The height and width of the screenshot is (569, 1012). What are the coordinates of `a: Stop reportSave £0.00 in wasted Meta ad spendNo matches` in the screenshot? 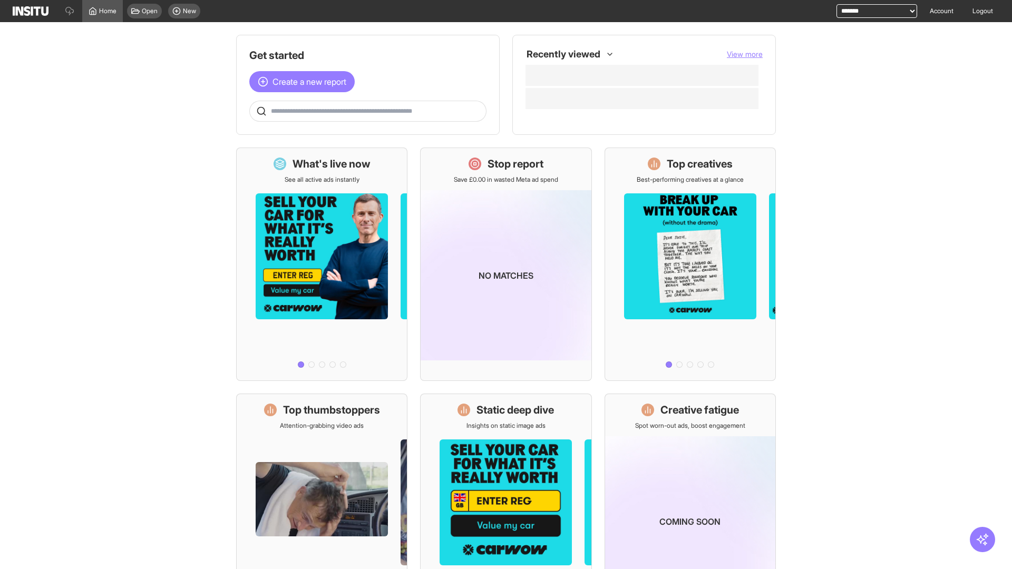 It's located at (505, 264).